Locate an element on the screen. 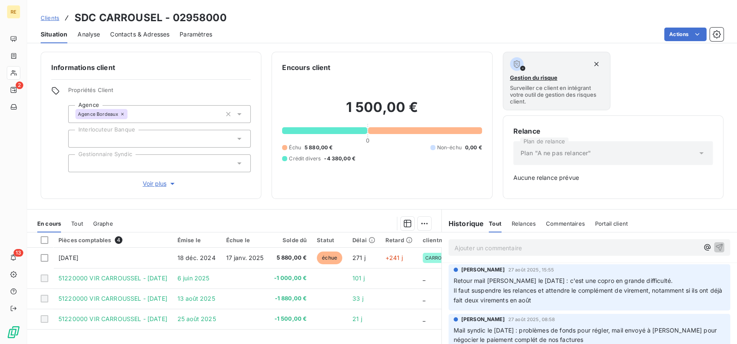  span: Voir plus is located at coordinates (160, 183).